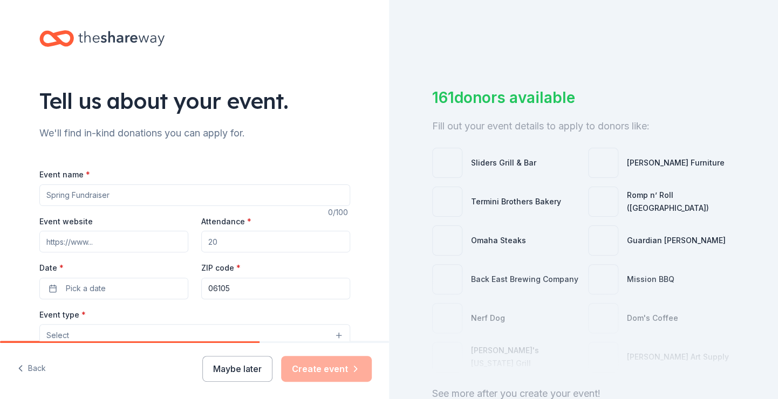 The image size is (778, 399). I want to click on input: 12345 (U.S. only), so click(276, 289).